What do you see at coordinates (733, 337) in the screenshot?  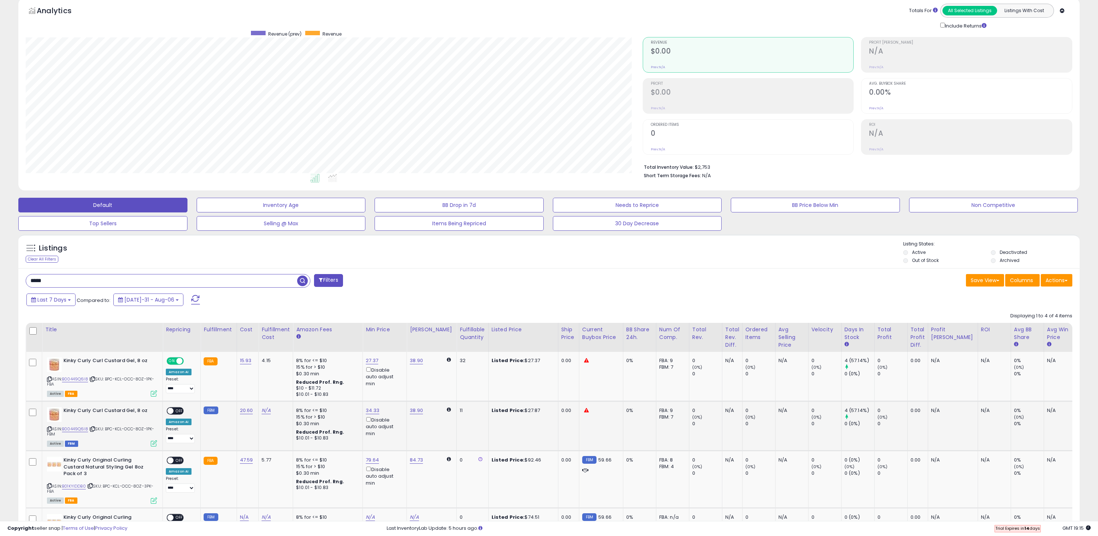 I see `div: Total Rev. Diff.` at bounding box center [733, 337].